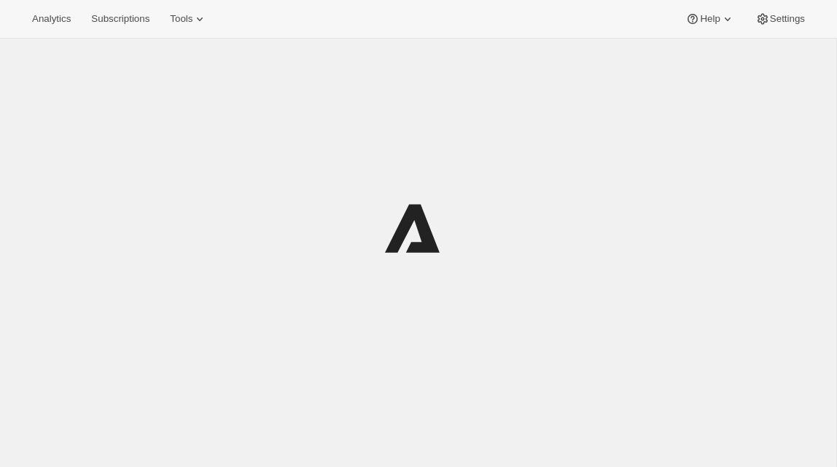 This screenshot has height=467, width=837. What do you see at coordinates (120, 19) in the screenshot?
I see `button: Subscriptions` at bounding box center [120, 19].